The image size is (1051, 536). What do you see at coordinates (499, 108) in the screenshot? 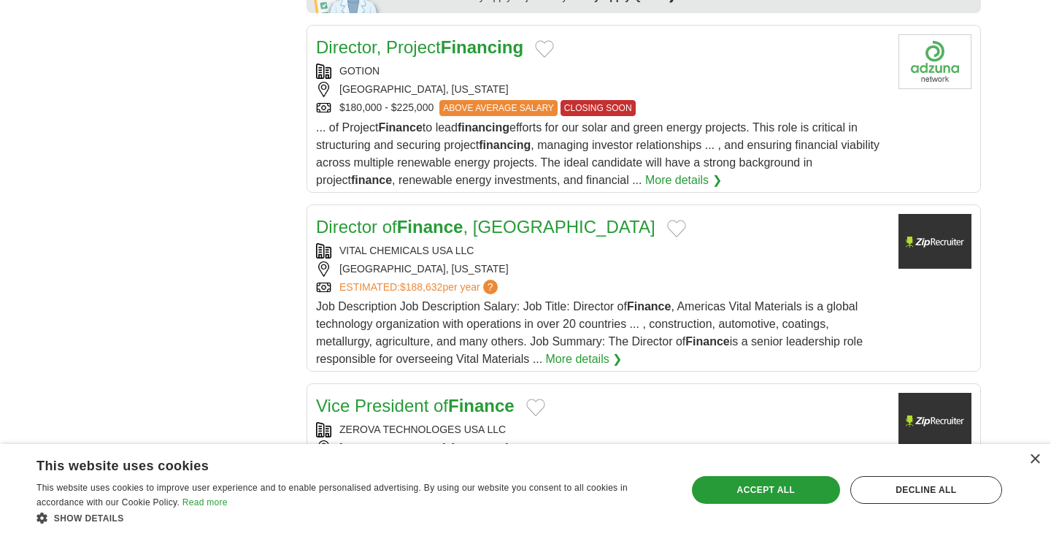
I see `span: ABOVE AVERAGE SALARY` at bounding box center [499, 108].